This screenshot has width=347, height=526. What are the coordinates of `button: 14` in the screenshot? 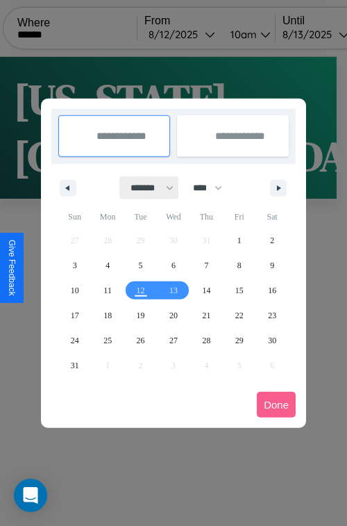 It's located at (206, 290).